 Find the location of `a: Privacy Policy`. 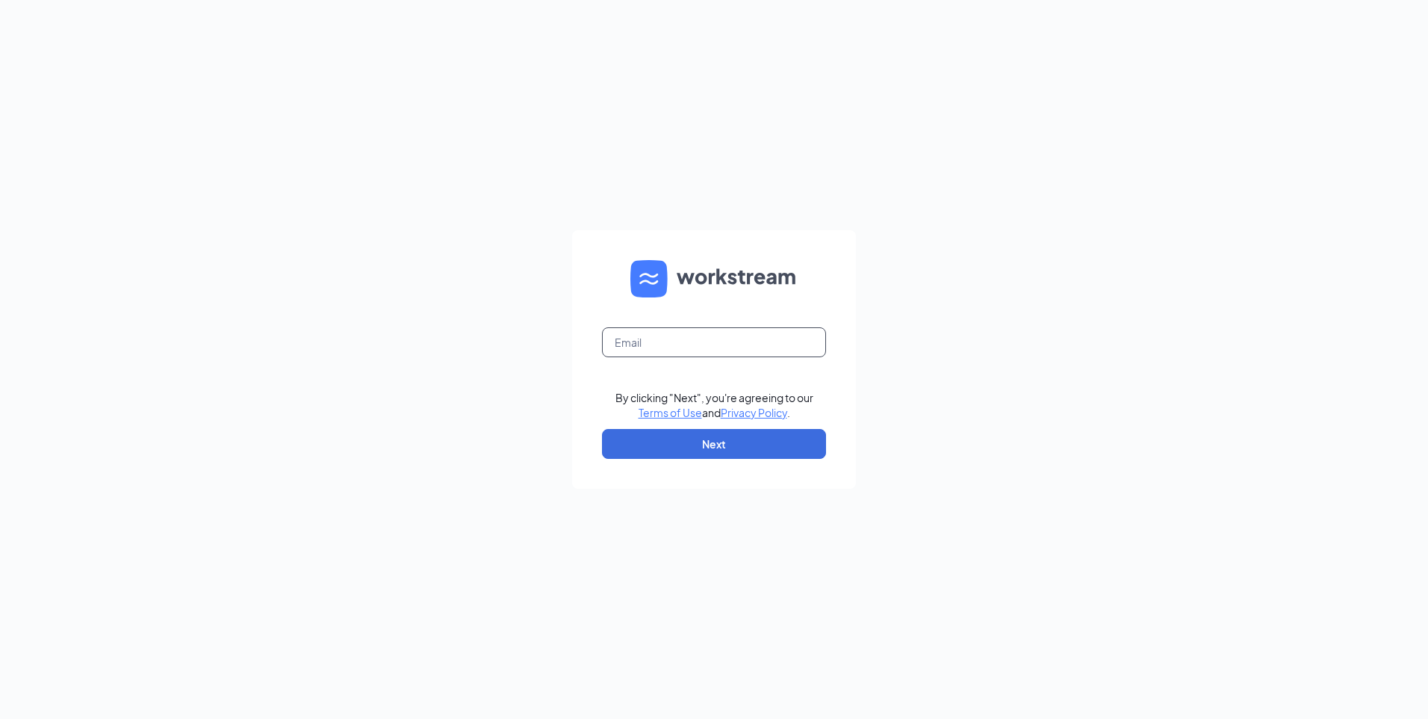

a: Privacy Policy is located at coordinates (754, 412).